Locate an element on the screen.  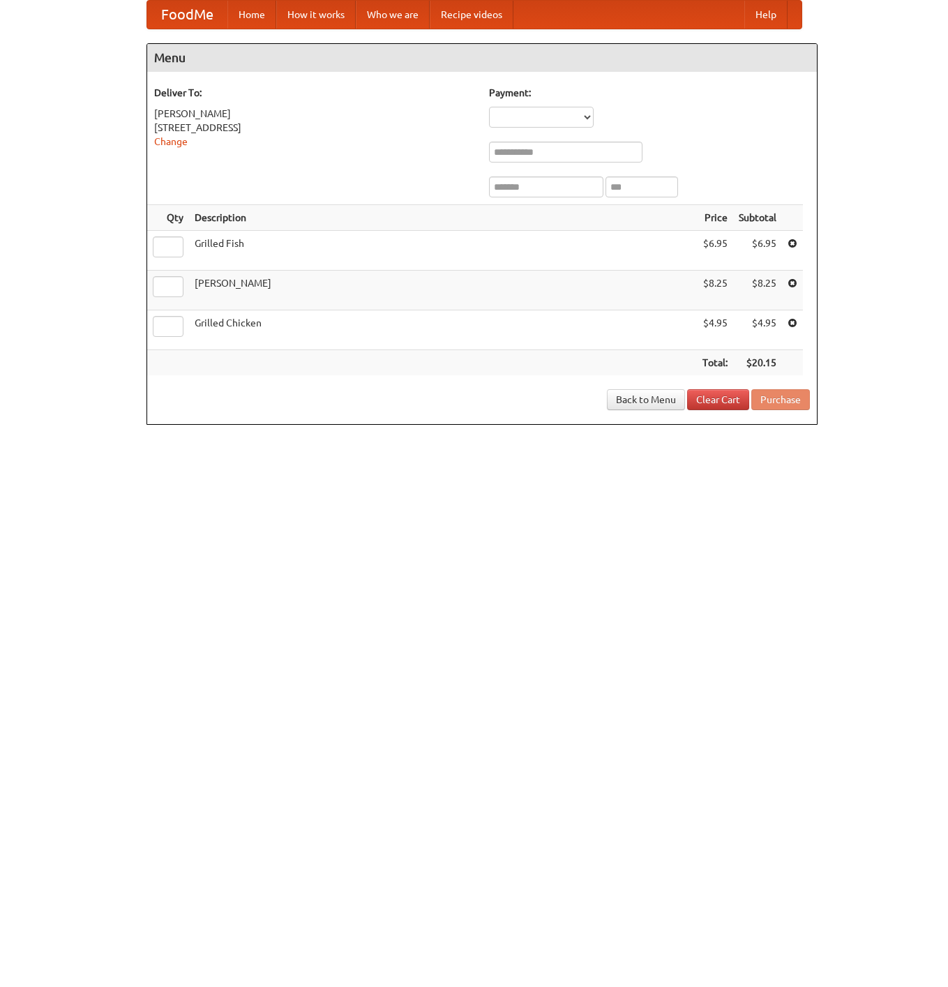
button: Purchase is located at coordinates (781, 400).